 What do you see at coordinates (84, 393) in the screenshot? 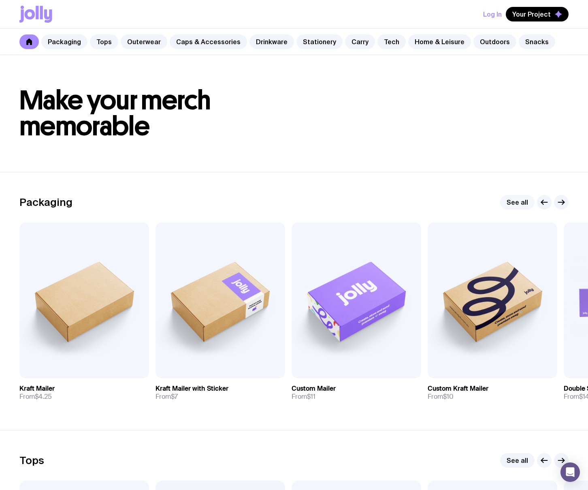
I see `a: Kraft MailerFrom$4.25` at bounding box center [84, 393].